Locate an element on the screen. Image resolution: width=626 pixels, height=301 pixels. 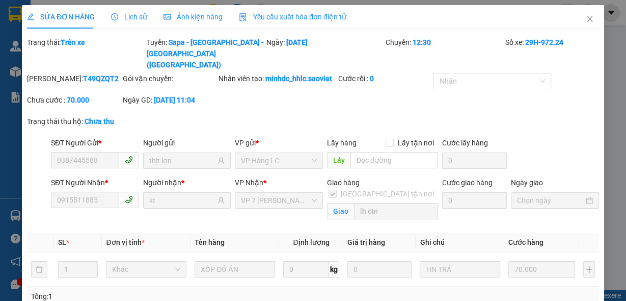
span: SL is located at coordinates (62, 242).